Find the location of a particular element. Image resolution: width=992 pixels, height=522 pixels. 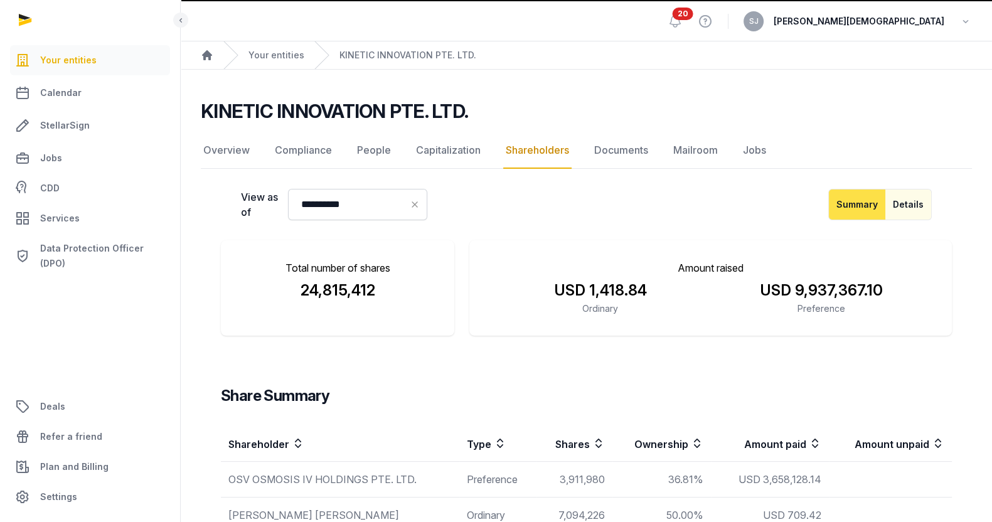

span: USD 3,658,128.14 is located at coordinates (780, 480).